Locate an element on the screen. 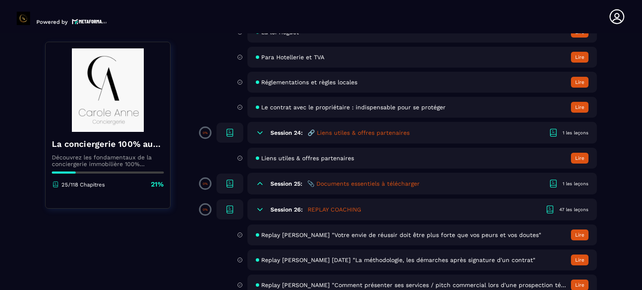 Image resolution: width=642 pixels, height=290 pixels. img: banner is located at coordinates (108, 90).